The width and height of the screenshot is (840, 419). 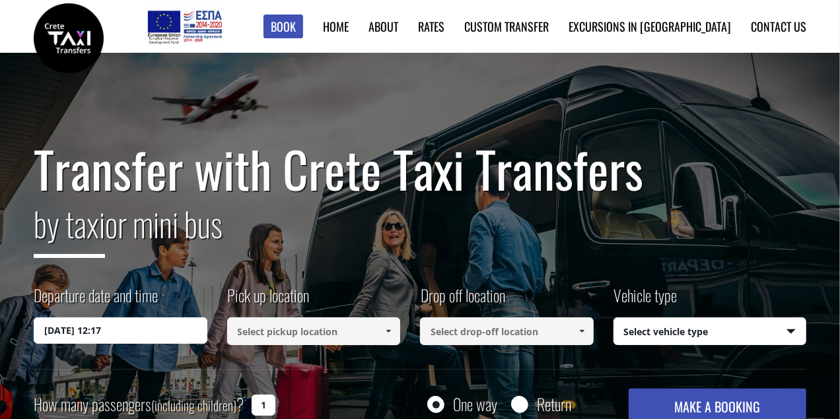 I want to click on h1: Transfer with Crete Taxi Transfers, so click(x=420, y=169).